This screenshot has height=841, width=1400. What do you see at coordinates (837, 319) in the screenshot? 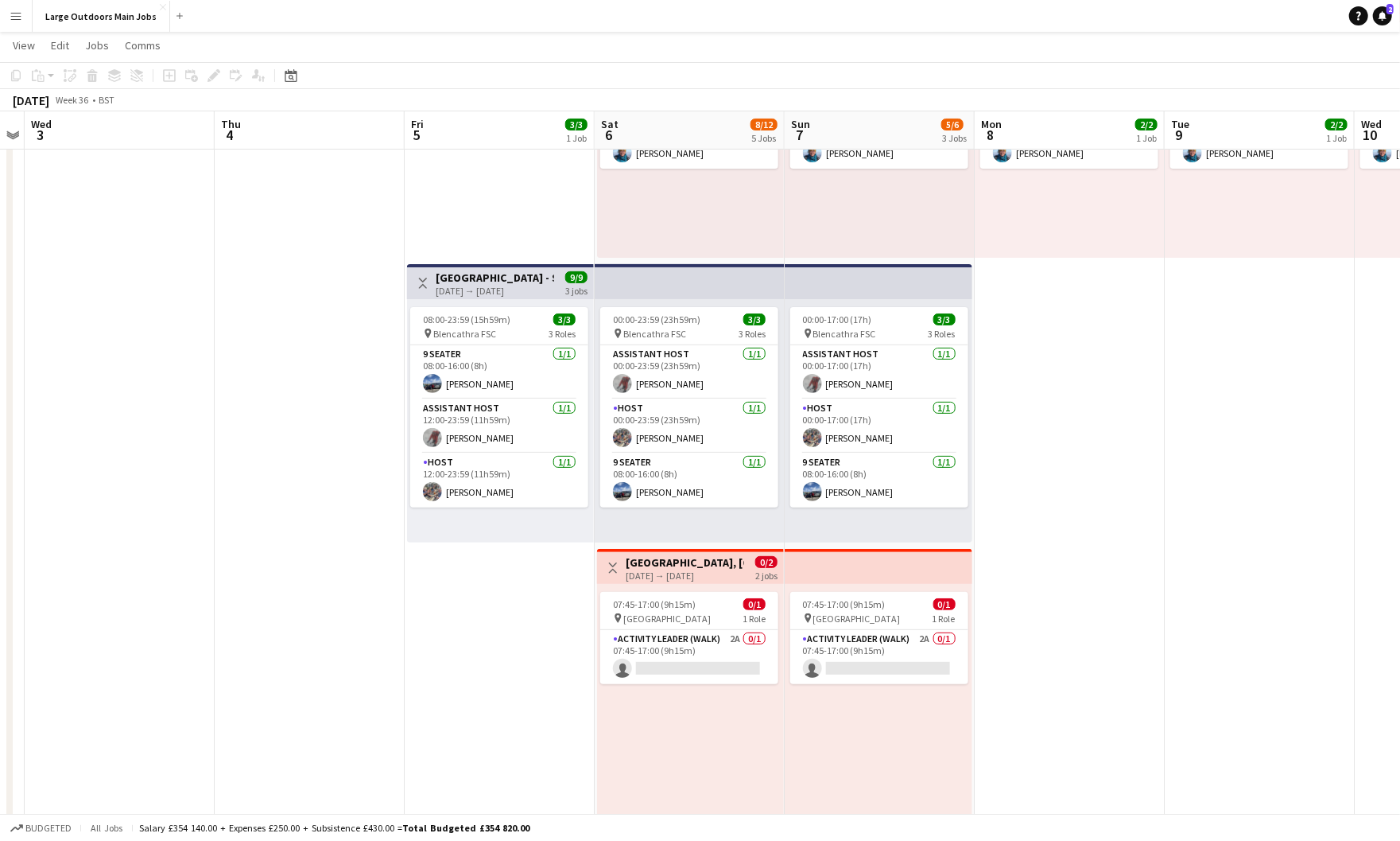
I see `span: 00:00-17:00 (17h)` at bounding box center [837, 319].